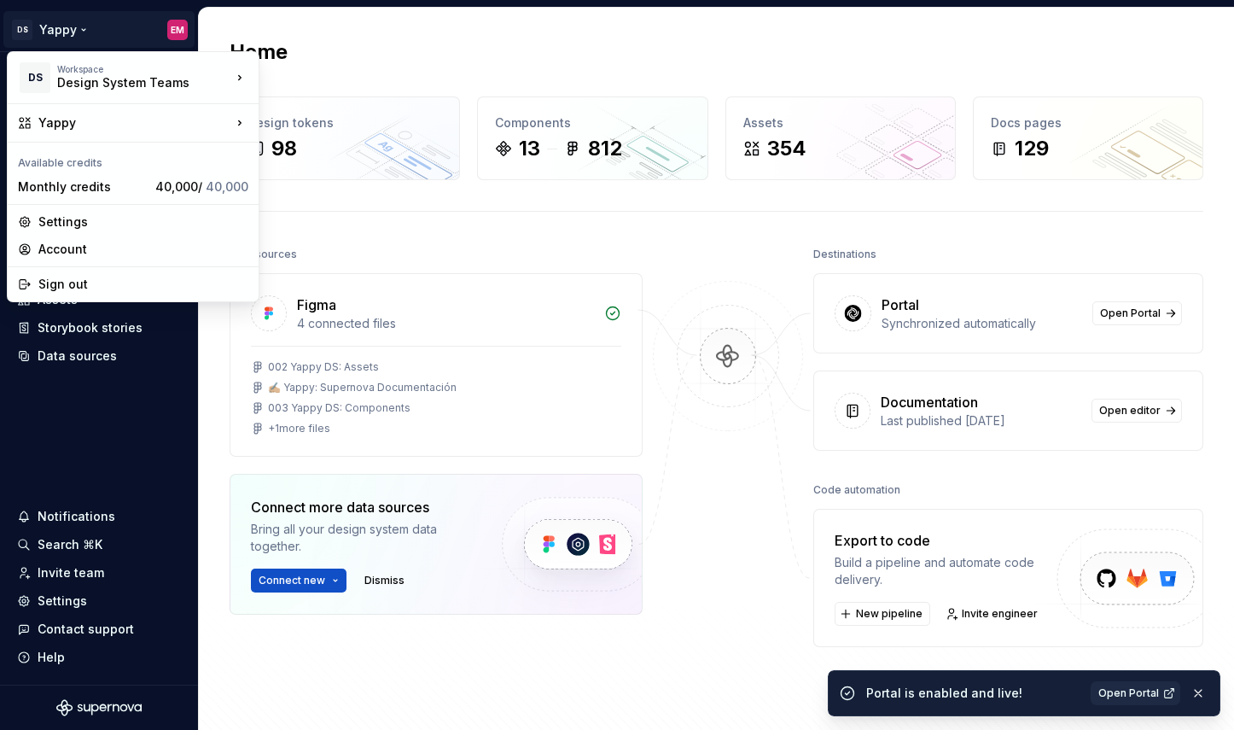 This screenshot has height=730, width=1234. I want to click on div: Yappy, so click(135, 123).